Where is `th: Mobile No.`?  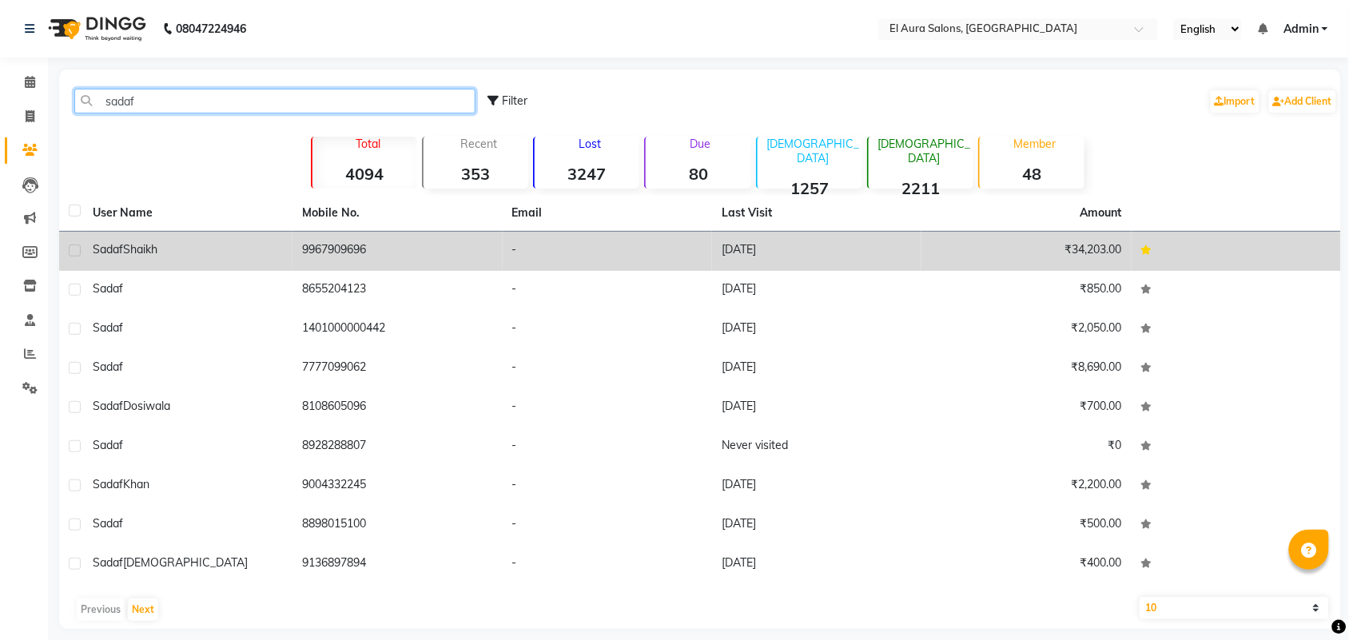 th: Mobile No. is located at coordinates (397, 213).